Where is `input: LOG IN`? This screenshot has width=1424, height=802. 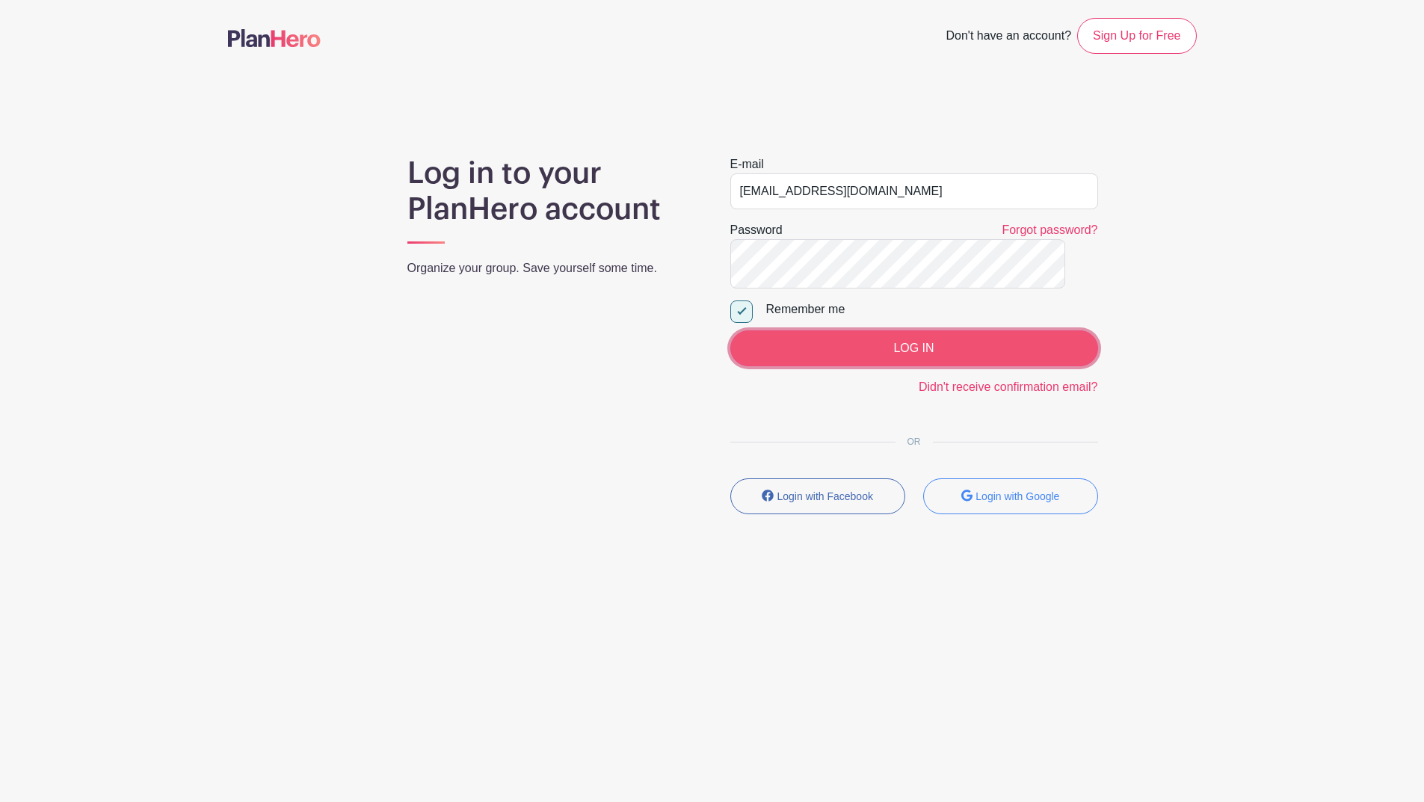
input: LOG IN is located at coordinates (914, 348).